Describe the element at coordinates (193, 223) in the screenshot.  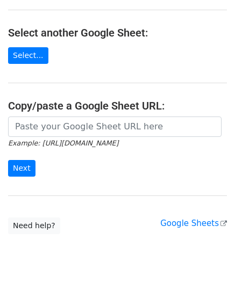
I see `a: Google Sheets` at that location.